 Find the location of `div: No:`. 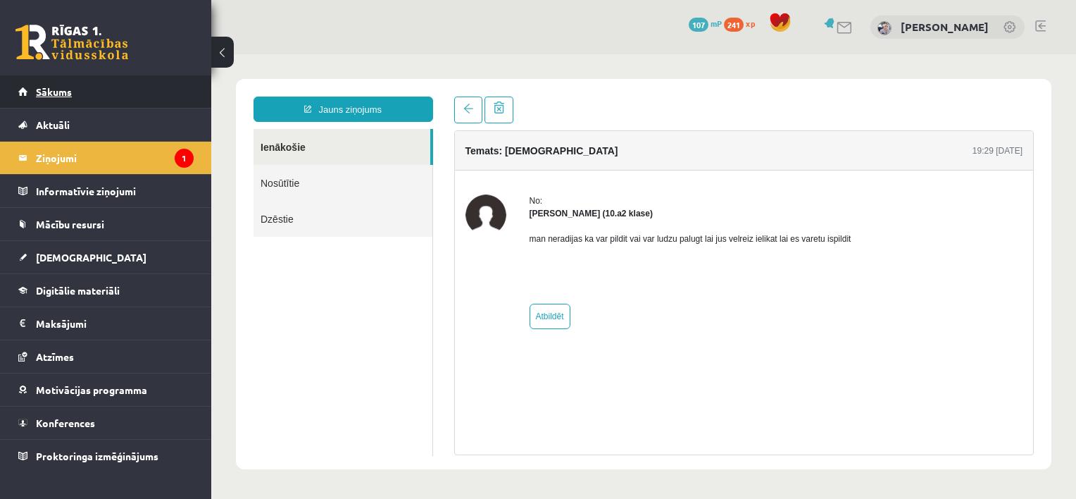

div: No: is located at coordinates (479, 147).